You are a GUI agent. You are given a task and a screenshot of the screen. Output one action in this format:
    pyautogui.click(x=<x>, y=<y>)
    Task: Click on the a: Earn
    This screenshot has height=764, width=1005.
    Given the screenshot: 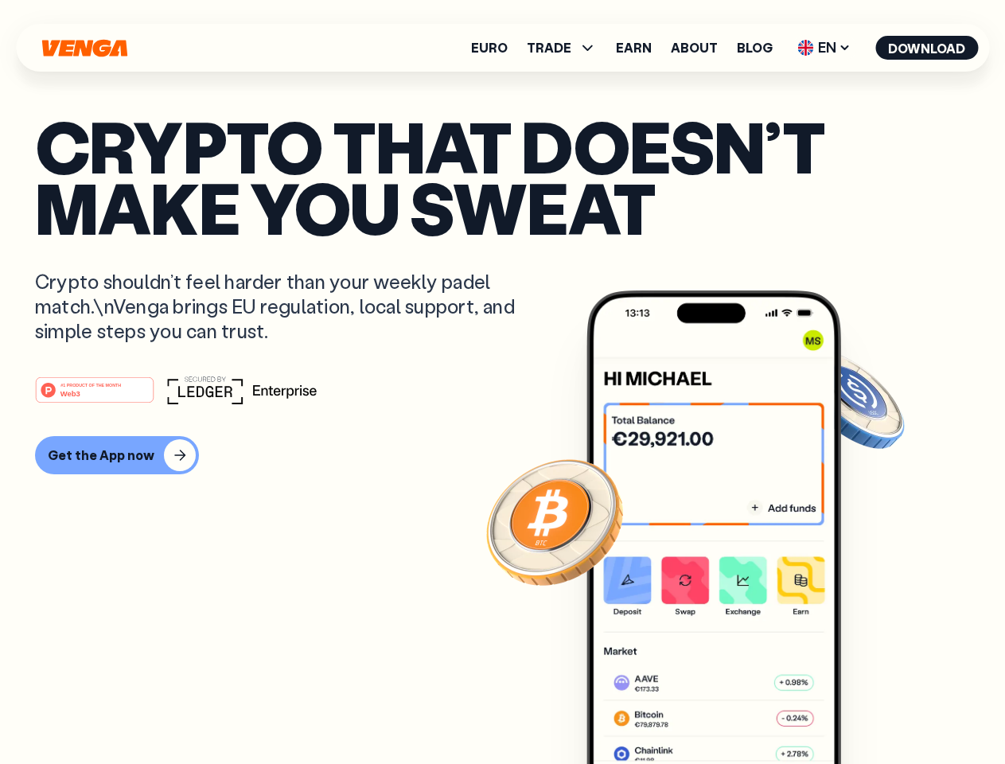 What is the action you would take?
    pyautogui.click(x=633, y=48)
    